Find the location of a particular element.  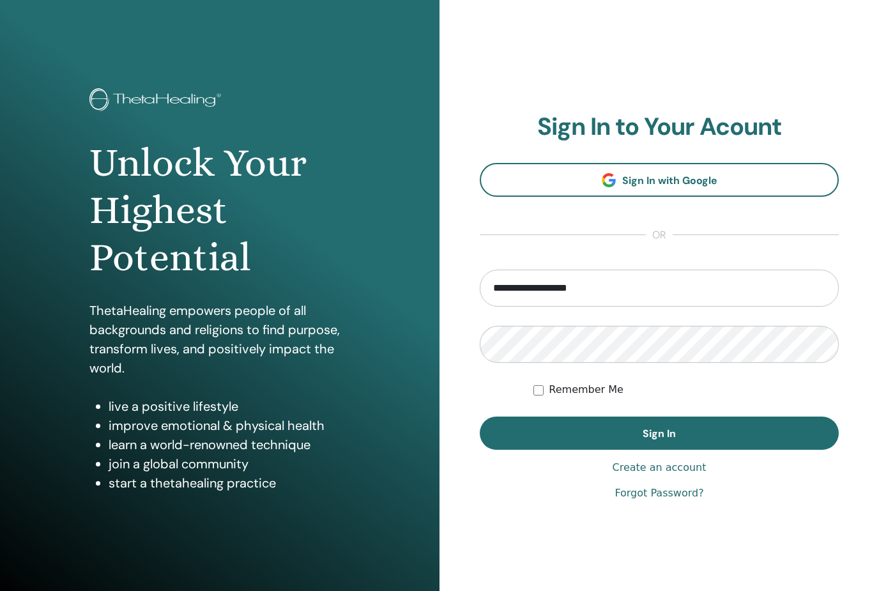

span: Sign In with Google is located at coordinates (669, 180).